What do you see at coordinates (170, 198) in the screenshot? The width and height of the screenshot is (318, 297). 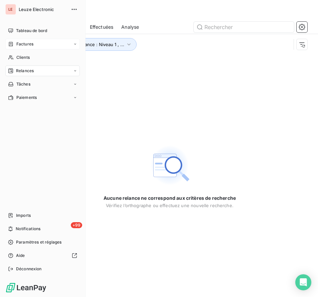 I see `span: Aucune relance ne correspond aux critères de recherche` at bounding box center [170, 198].